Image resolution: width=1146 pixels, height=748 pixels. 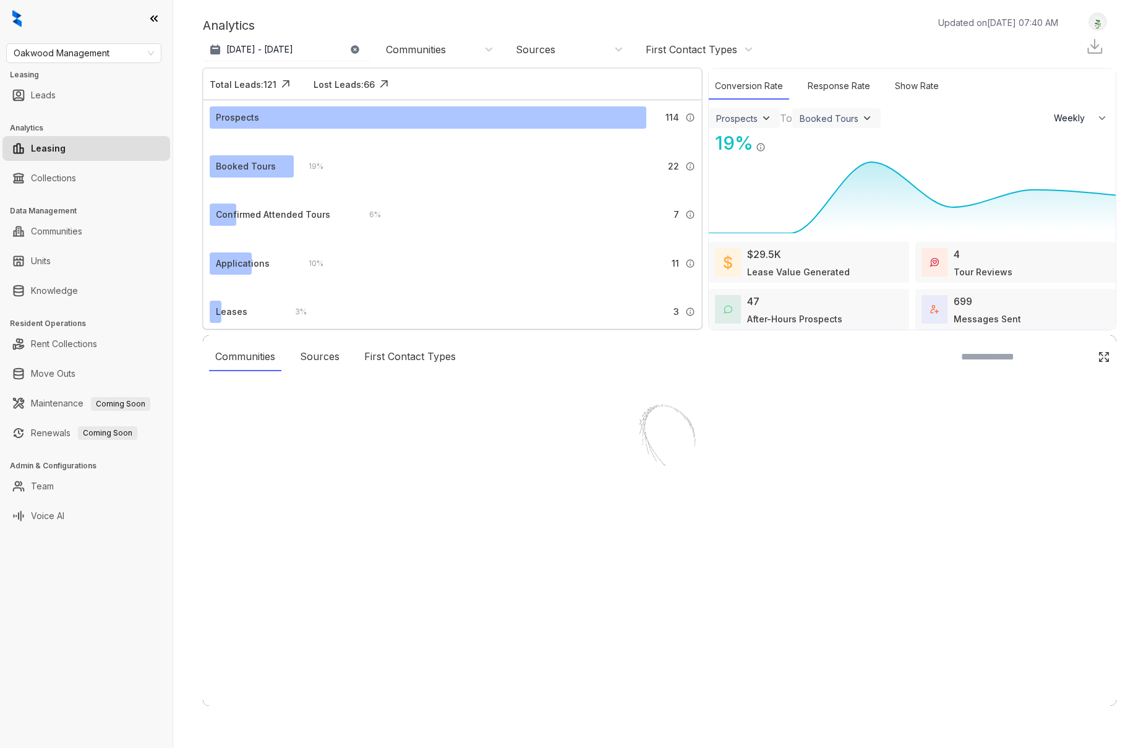 What do you see at coordinates (86, 231) in the screenshot?
I see `li: Communities` at bounding box center [86, 231].